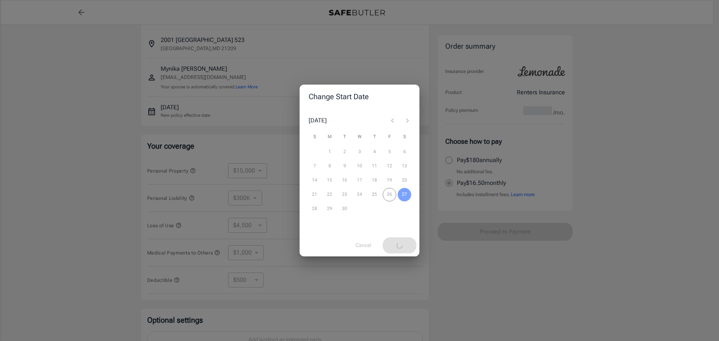  Describe the element at coordinates (344, 137) in the screenshot. I see `span: Tuesday` at that location.